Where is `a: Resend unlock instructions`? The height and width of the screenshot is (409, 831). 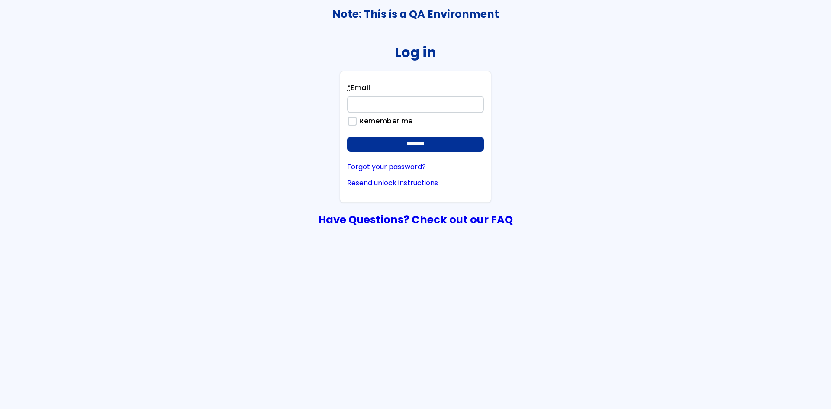 a: Resend unlock instructions is located at coordinates (416, 183).